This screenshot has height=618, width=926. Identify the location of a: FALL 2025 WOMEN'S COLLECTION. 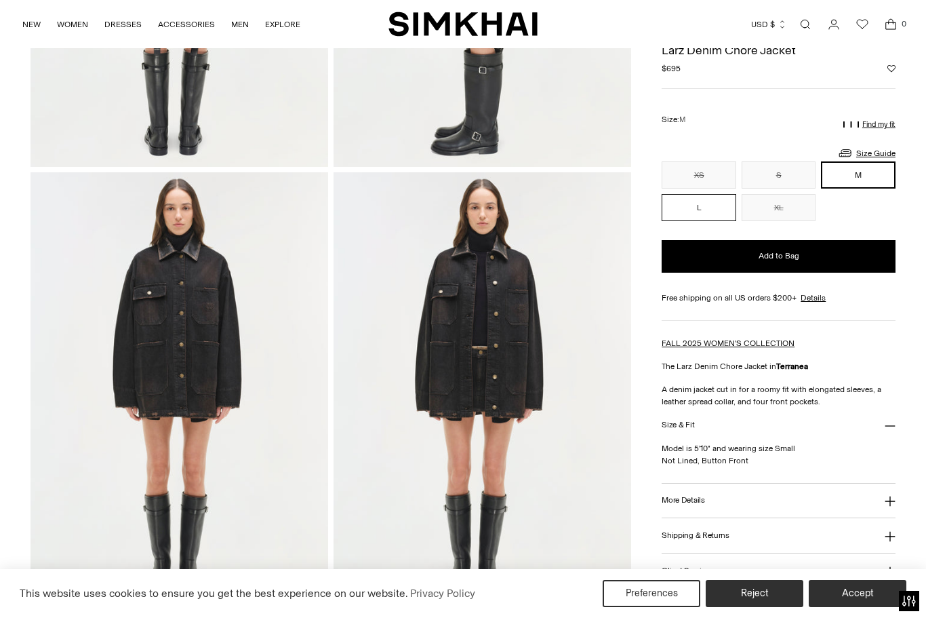
(728, 343).